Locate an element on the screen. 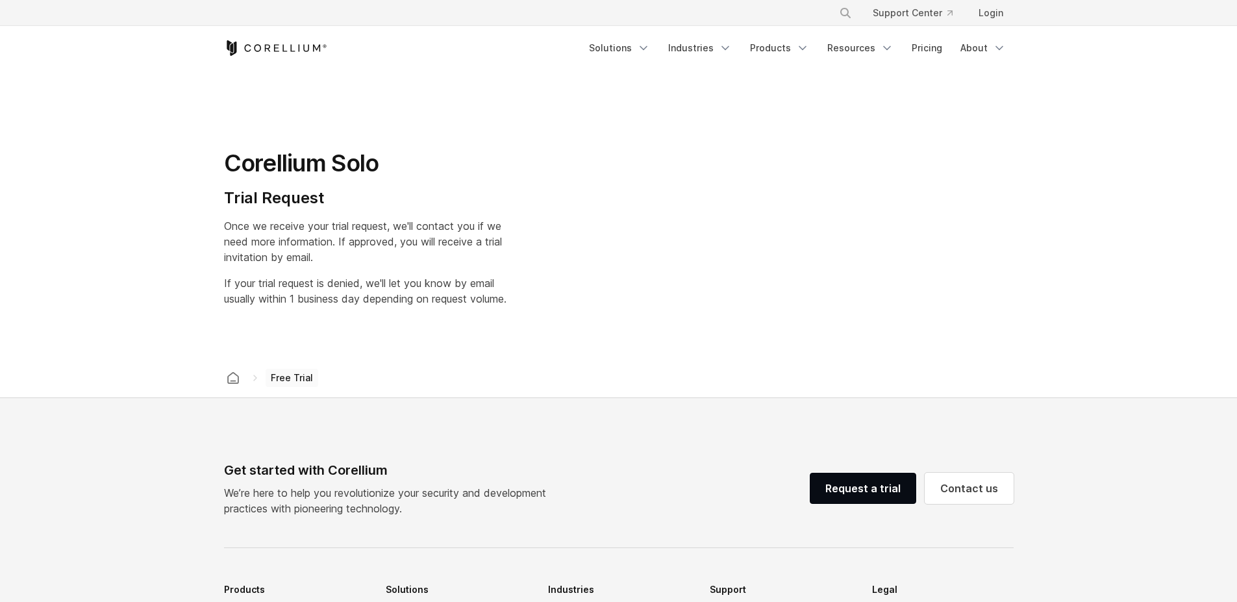  span: If your trial request is denied, we'll let you know by email usually within 1 business day depend... is located at coordinates (365, 291).